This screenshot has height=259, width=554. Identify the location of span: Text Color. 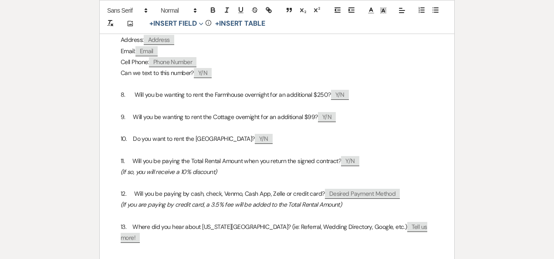
(371, 10).